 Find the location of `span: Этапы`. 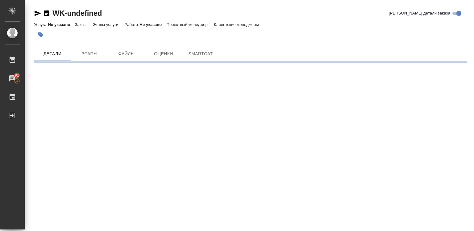

span: Этапы is located at coordinates (90, 54).